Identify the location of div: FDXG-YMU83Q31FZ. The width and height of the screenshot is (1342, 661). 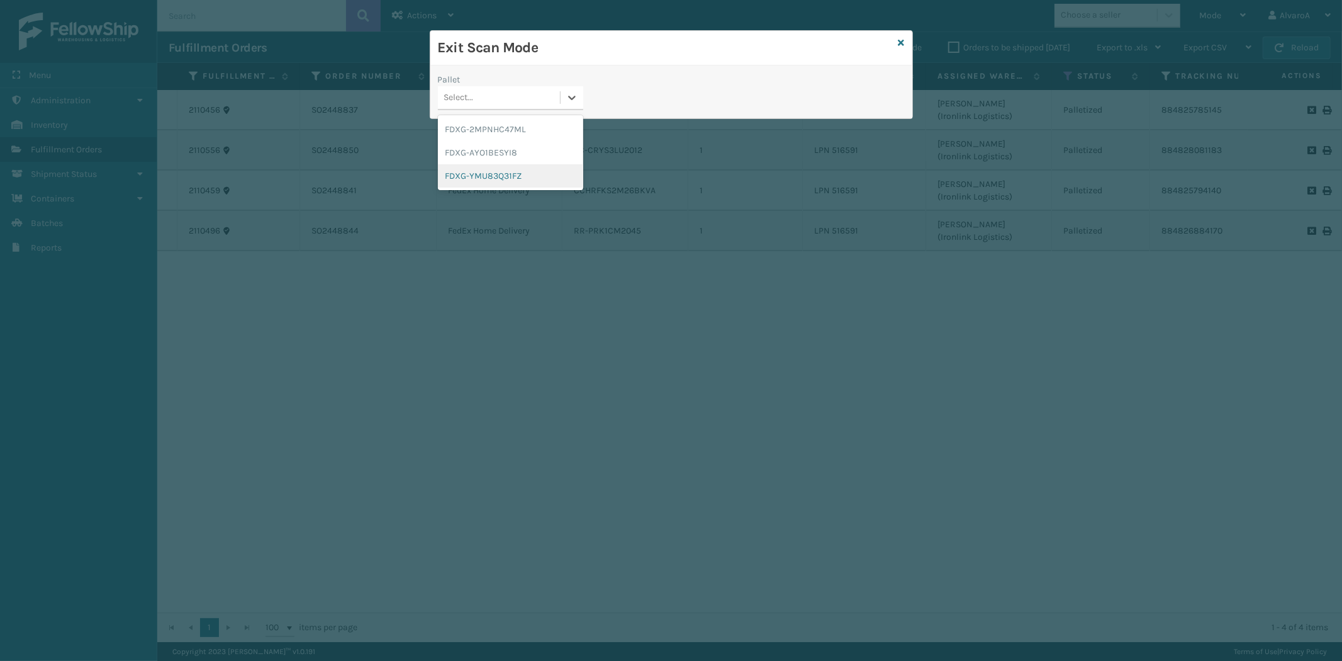
(510, 176).